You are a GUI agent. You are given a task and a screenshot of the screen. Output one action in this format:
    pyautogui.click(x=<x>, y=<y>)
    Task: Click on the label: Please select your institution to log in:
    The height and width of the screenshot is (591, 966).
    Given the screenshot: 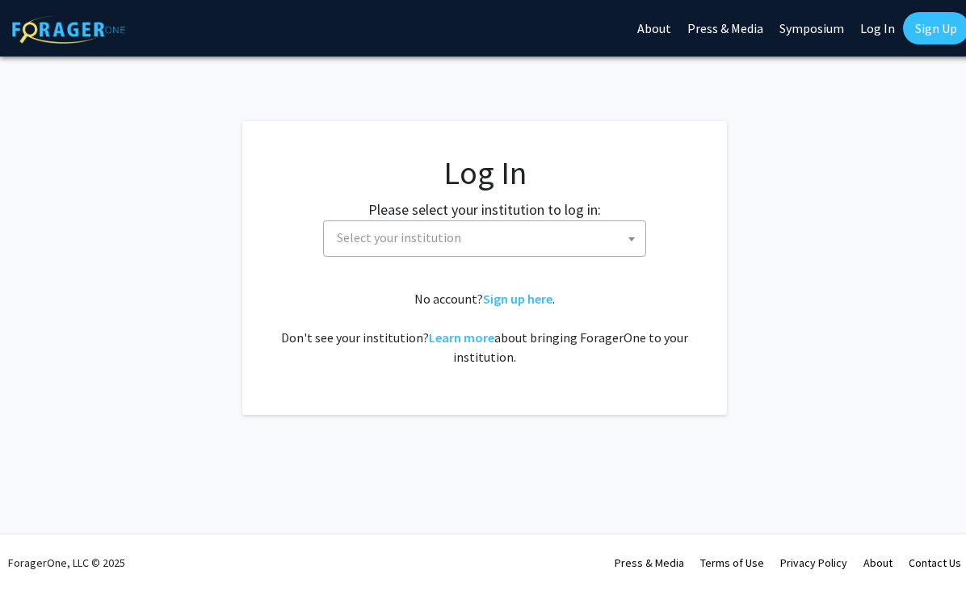 What is the action you would take?
    pyautogui.click(x=485, y=209)
    